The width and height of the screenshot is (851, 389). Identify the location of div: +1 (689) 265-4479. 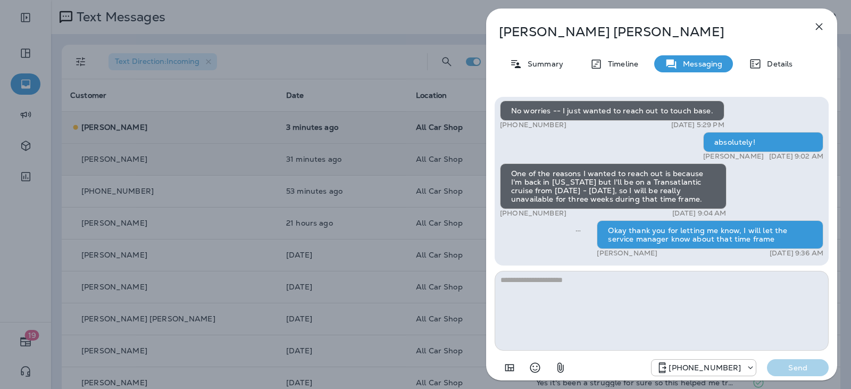
(704, 368).